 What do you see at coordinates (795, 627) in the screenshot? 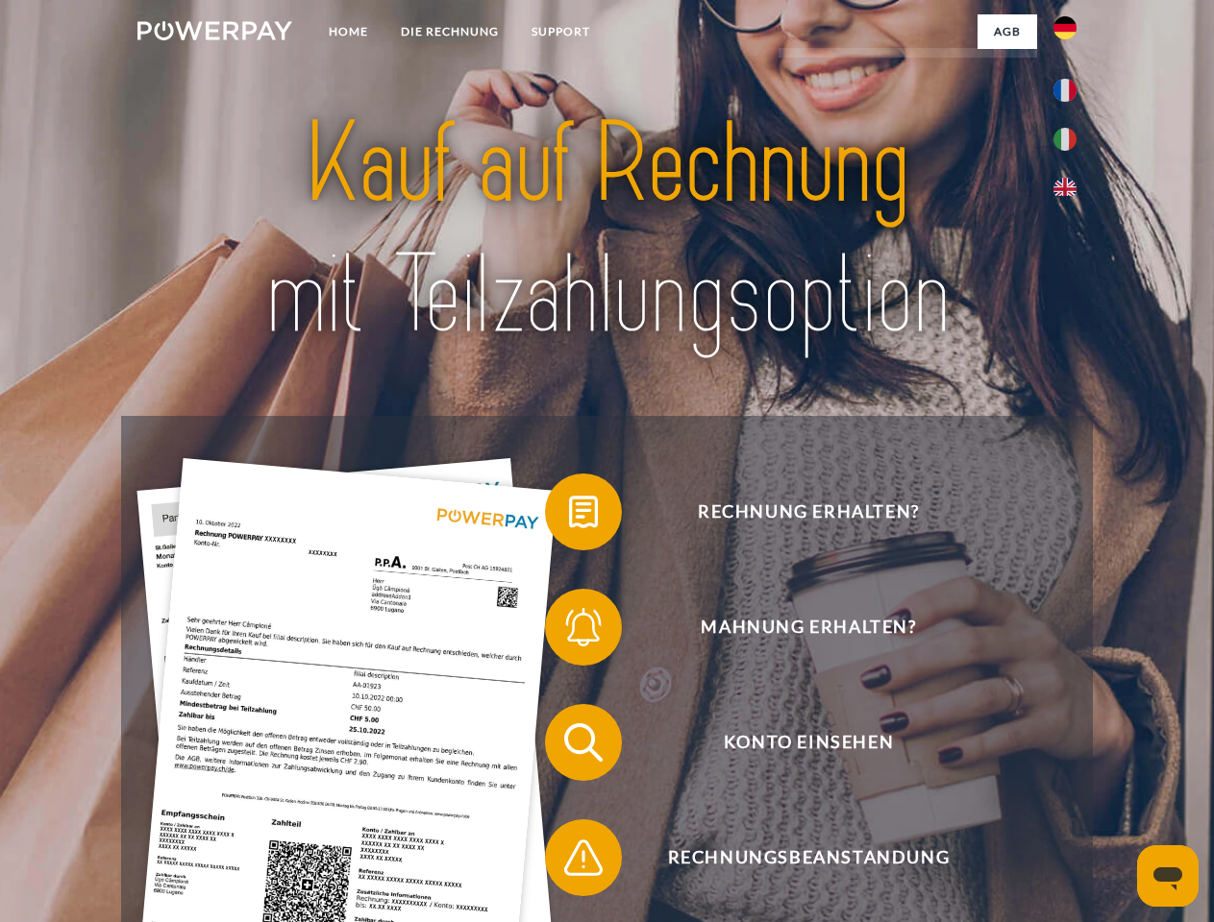
I see `a: Mahnung erhalten?` at bounding box center [795, 627].